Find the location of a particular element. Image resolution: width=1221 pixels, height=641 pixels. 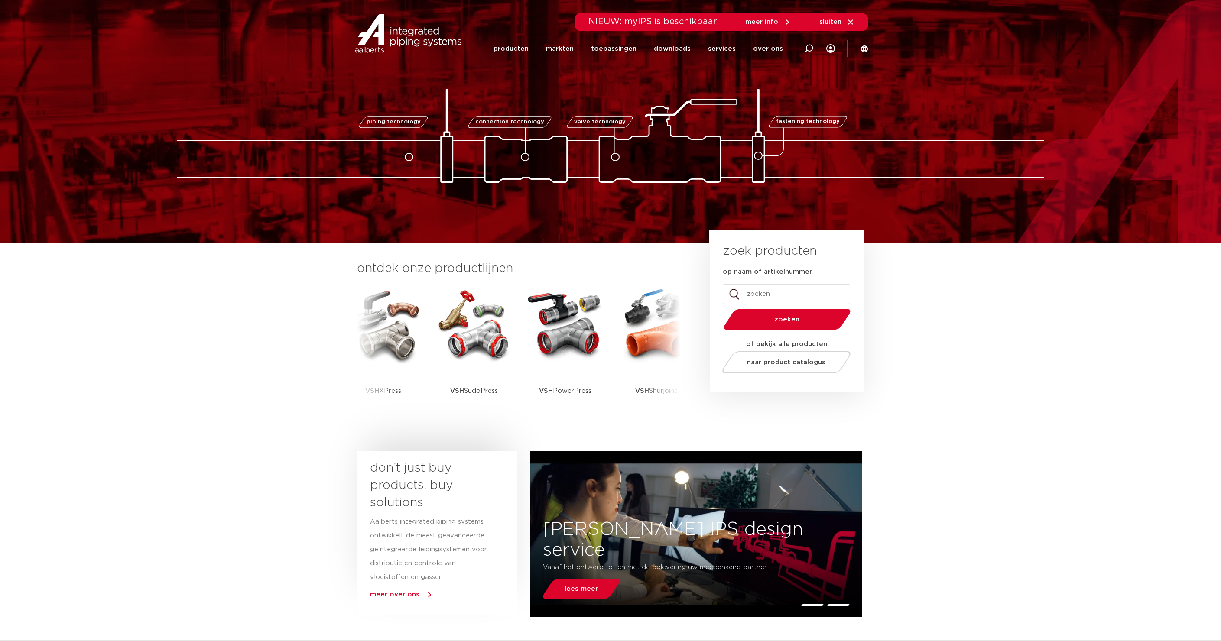

a: lees meer is located at coordinates (581, 589).